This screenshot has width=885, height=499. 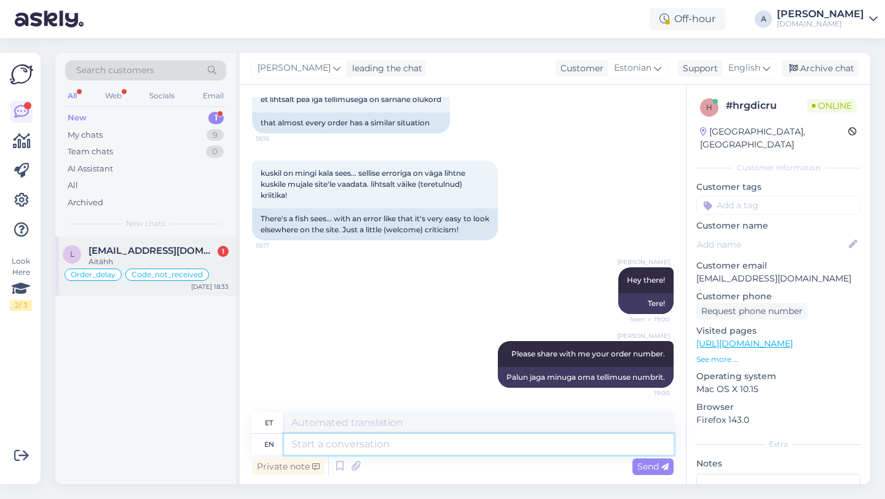 What do you see at coordinates (646, 319) in the screenshot?
I see `span: Seen ✓ 19:00` at bounding box center [646, 319].